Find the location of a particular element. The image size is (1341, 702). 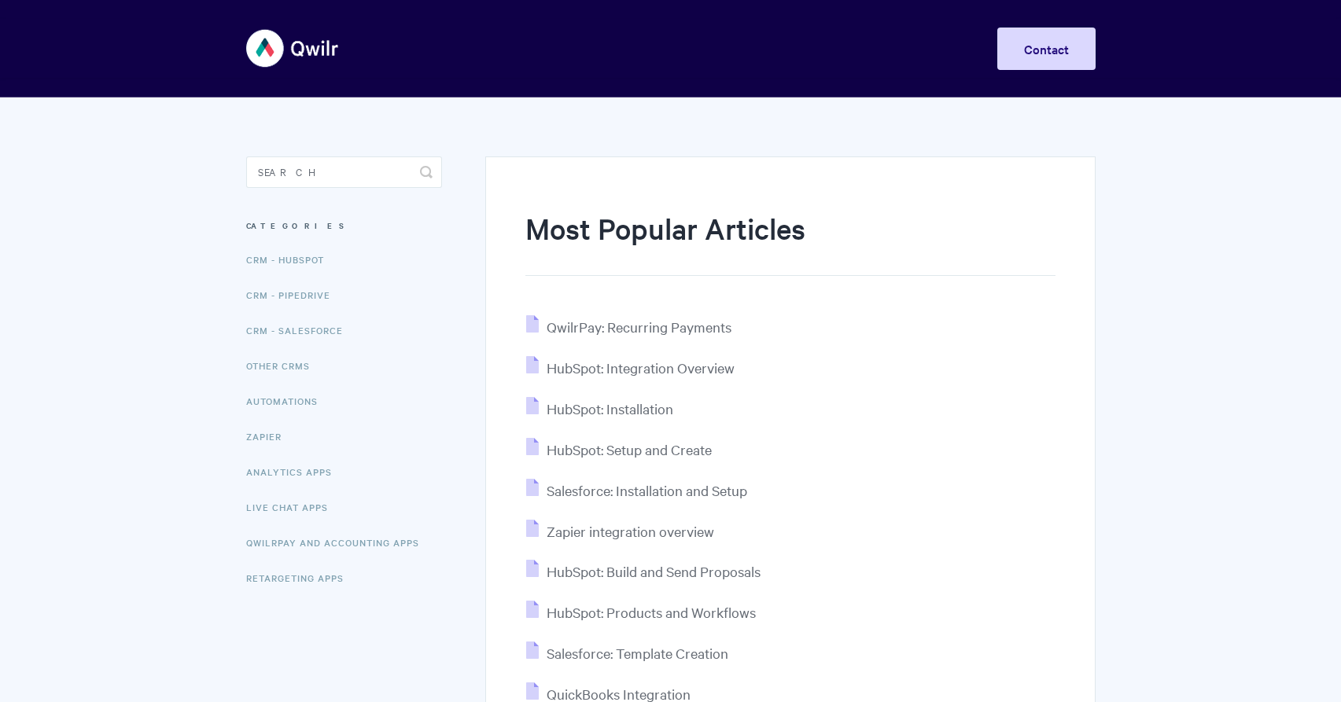

a: Salesforce: Installation and Setup is located at coordinates (636, 490).